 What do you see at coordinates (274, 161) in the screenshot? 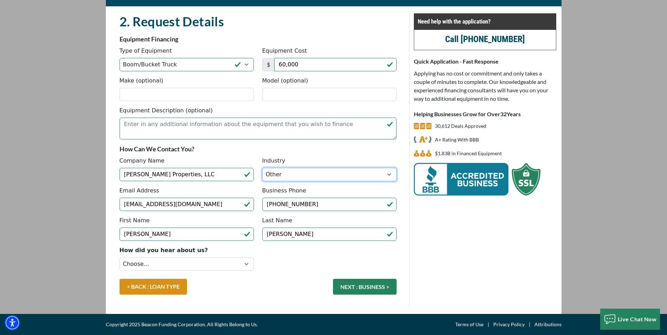
I see `label: Industry` at bounding box center [274, 161].